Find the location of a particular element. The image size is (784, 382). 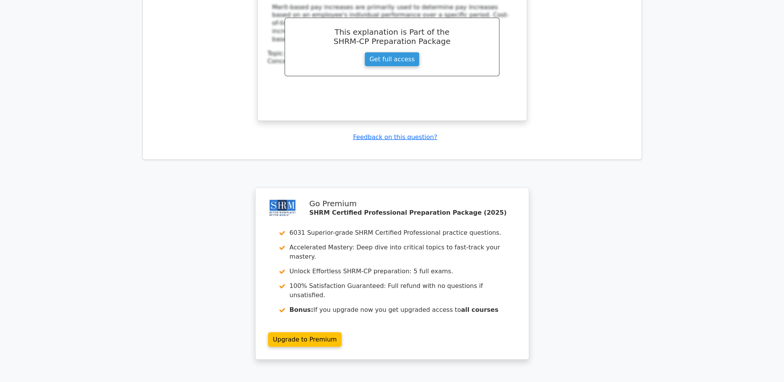

a: Feedback on this question? is located at coordinates (395, 137).